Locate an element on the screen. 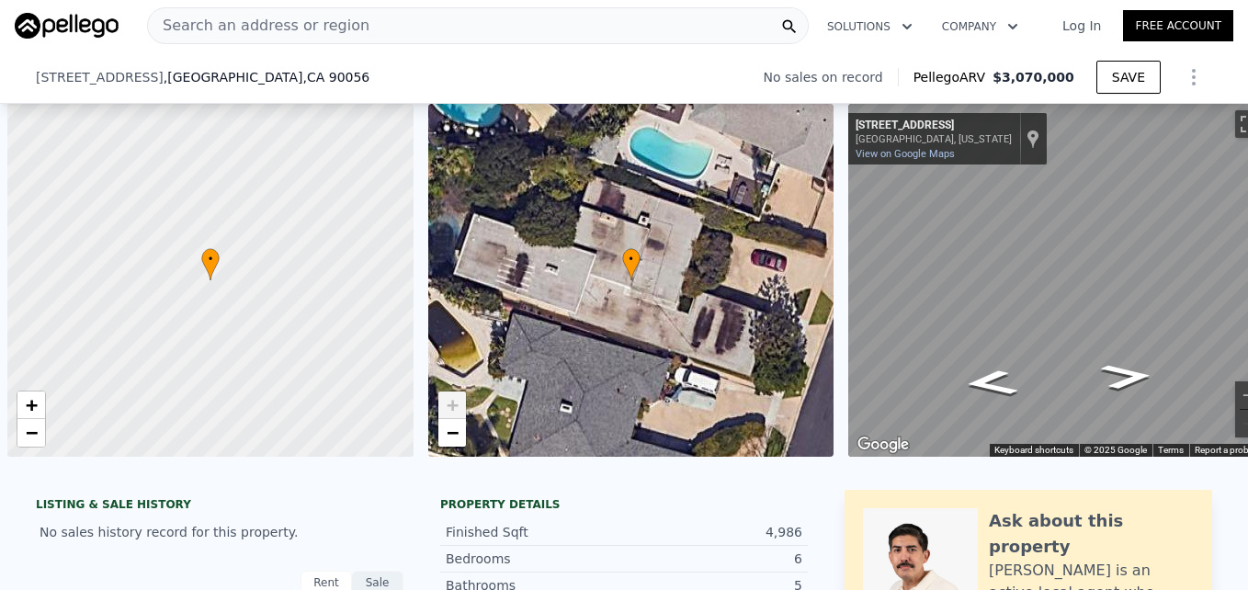  span: Search an address or region is located at coordinates (258, 26).